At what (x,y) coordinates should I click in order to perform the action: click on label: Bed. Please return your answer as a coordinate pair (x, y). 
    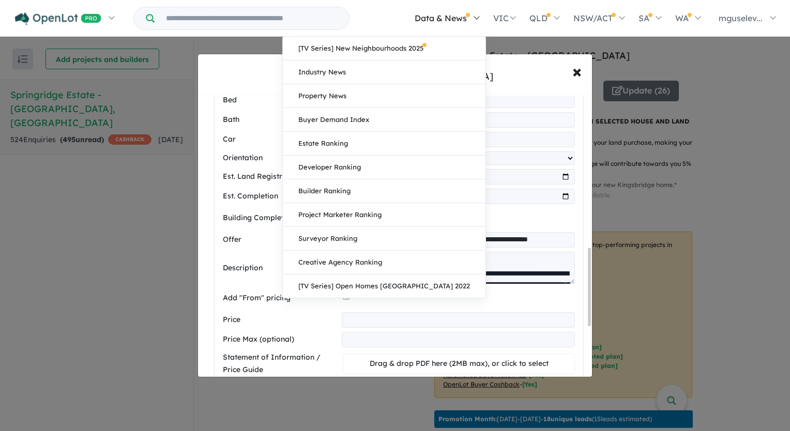
    Looking at the image, I should click on (280, 100).